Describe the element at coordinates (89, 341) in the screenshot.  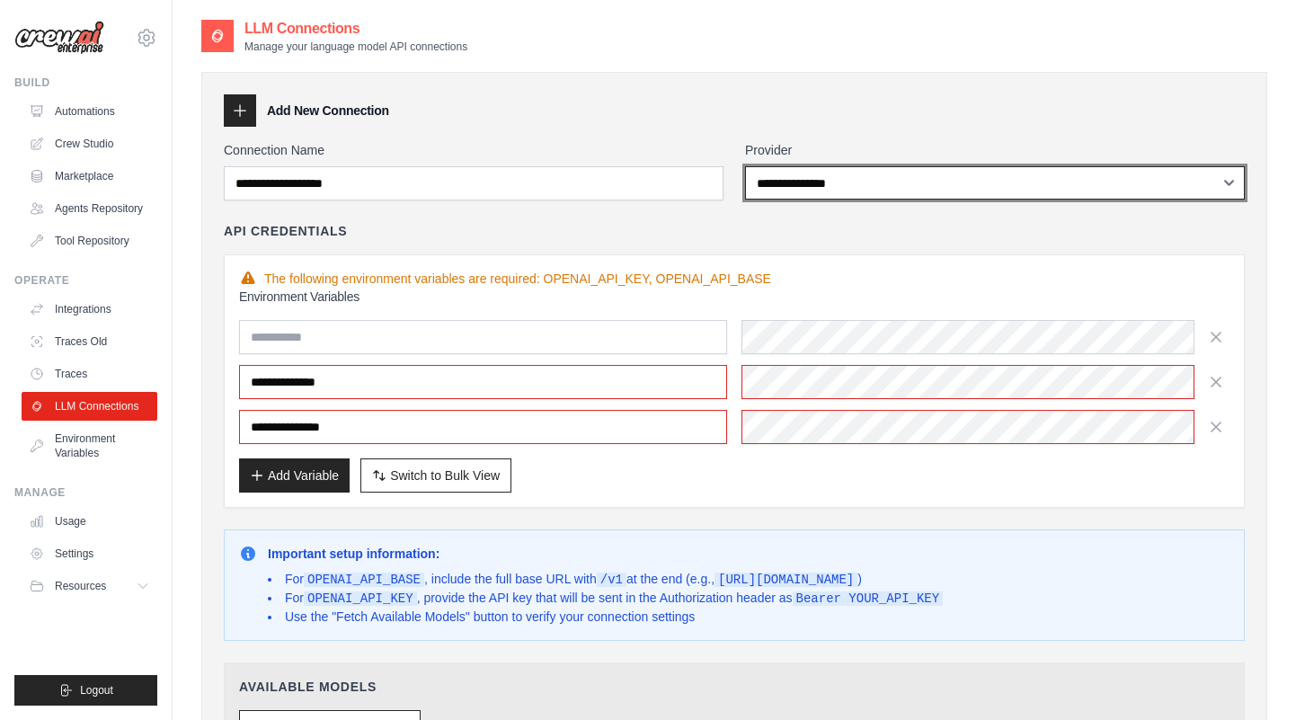
I see `a: Traces Old` at that location.